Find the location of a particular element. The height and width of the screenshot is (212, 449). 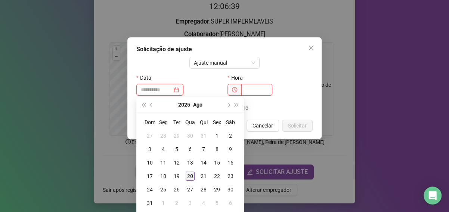

label: Hora is located at coordinates (237, 78).